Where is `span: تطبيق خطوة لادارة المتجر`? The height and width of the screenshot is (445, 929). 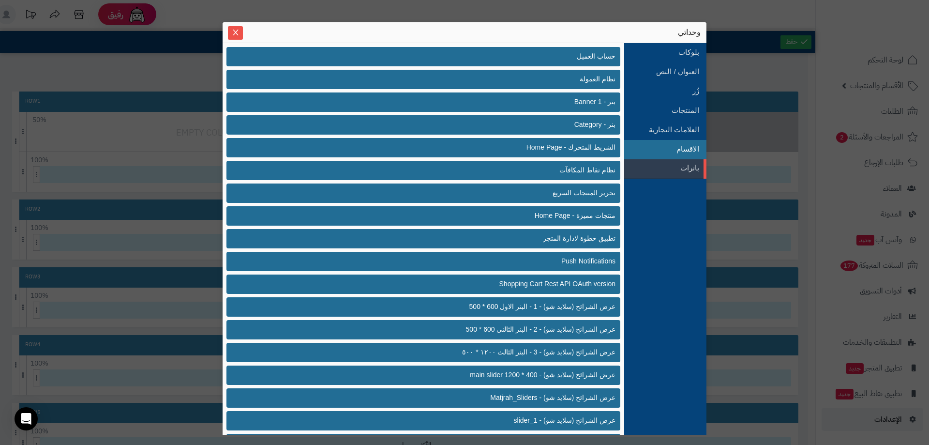 span: تطبيق خطوة لادارة المتجر is located at coordinates (579, 238).